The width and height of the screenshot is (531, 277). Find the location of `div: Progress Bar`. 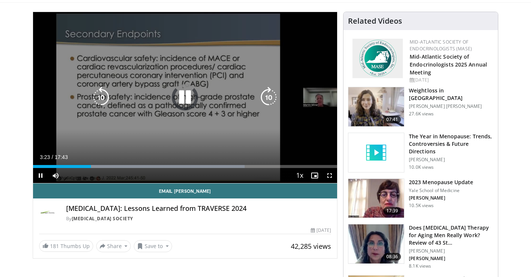

div: Progress Bar is located at coordinates (185, 166).